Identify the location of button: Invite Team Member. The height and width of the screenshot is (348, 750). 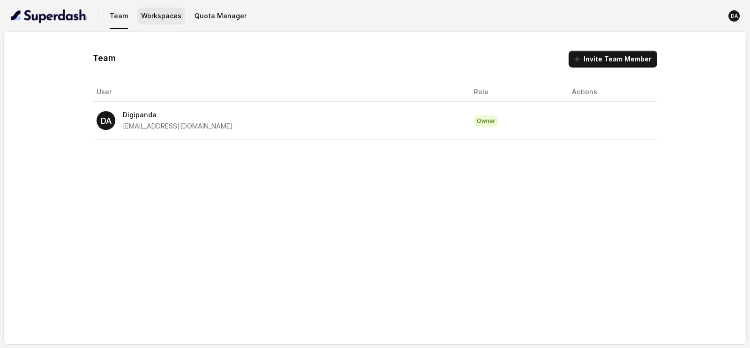
(612, 59).